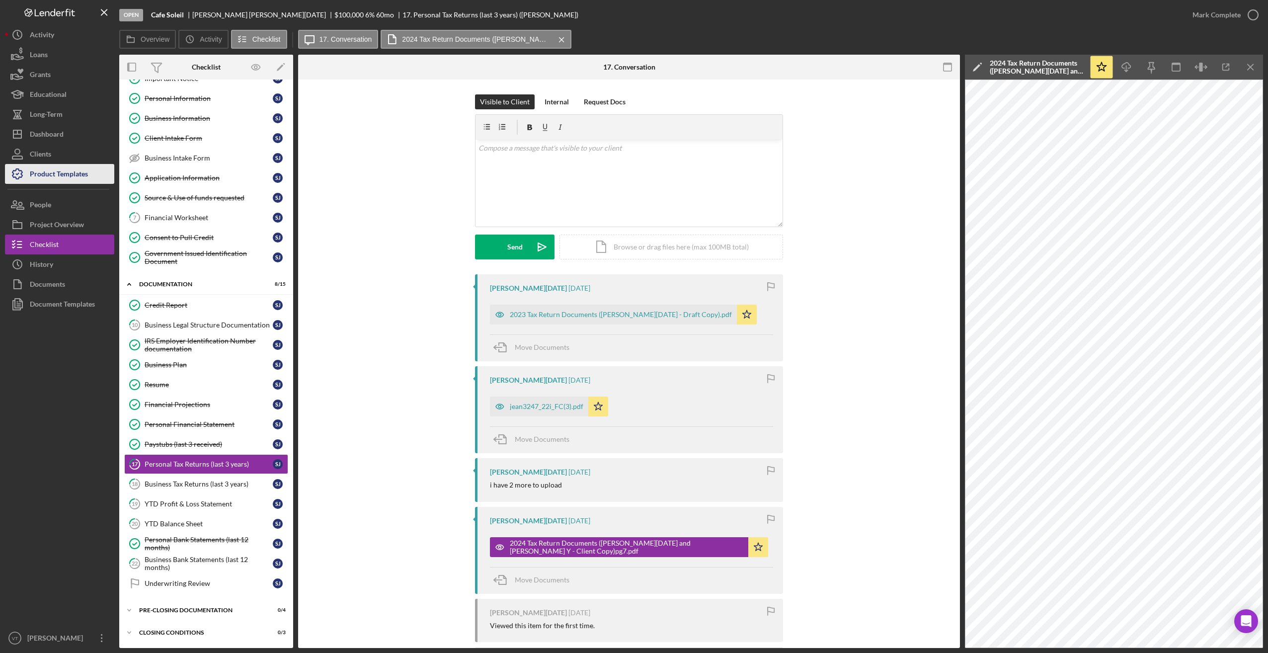 The height and width of the screenshot is (653, 1268). I want to click on div: IRS Employer Identification Number documentation, so click(209, 345).